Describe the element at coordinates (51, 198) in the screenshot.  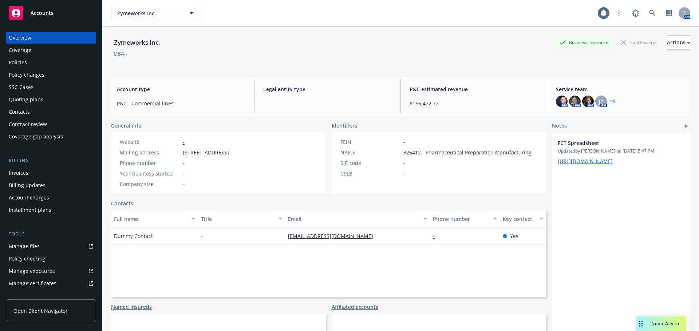
I see `a: Account charges` at that location.